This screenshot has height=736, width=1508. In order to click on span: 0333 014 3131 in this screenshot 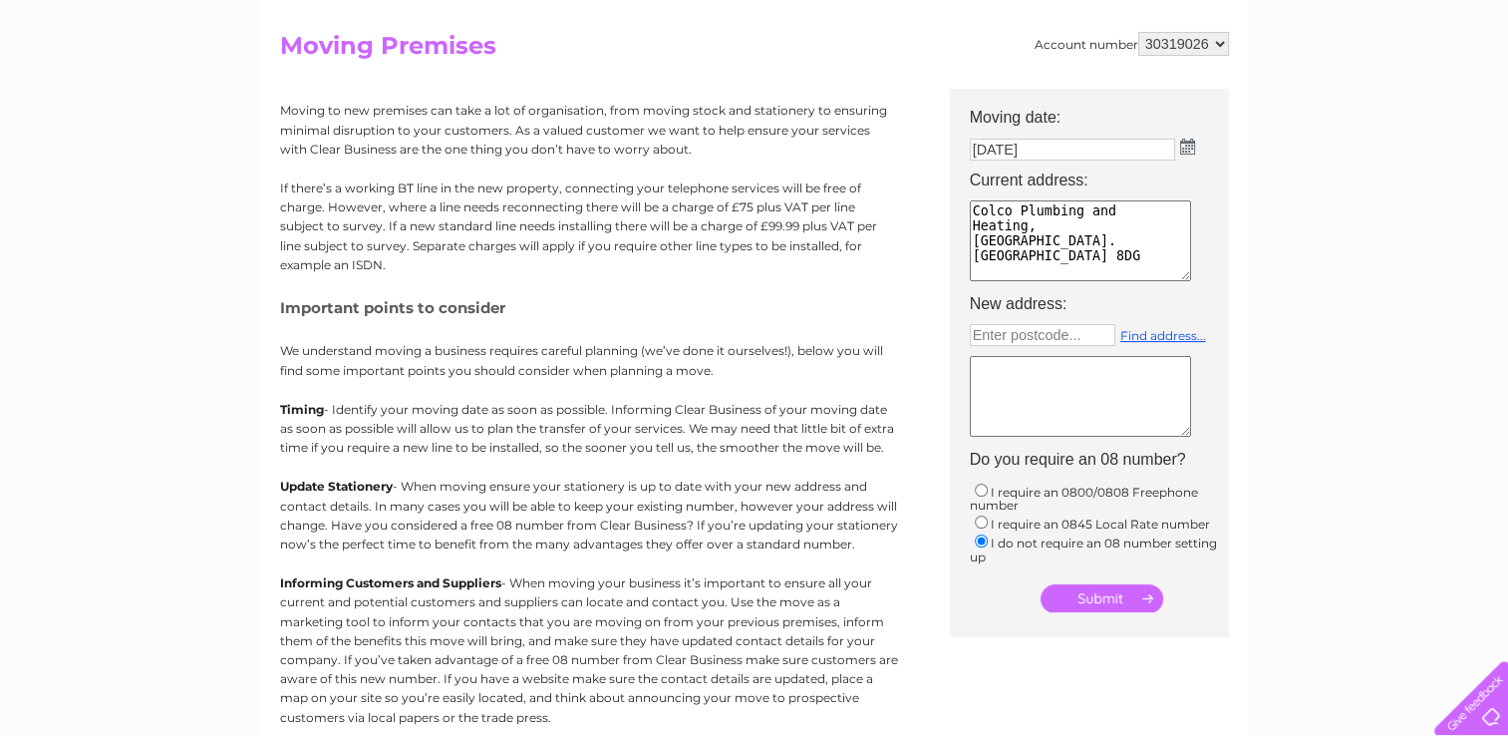, I will do `click(1201, 22)`.